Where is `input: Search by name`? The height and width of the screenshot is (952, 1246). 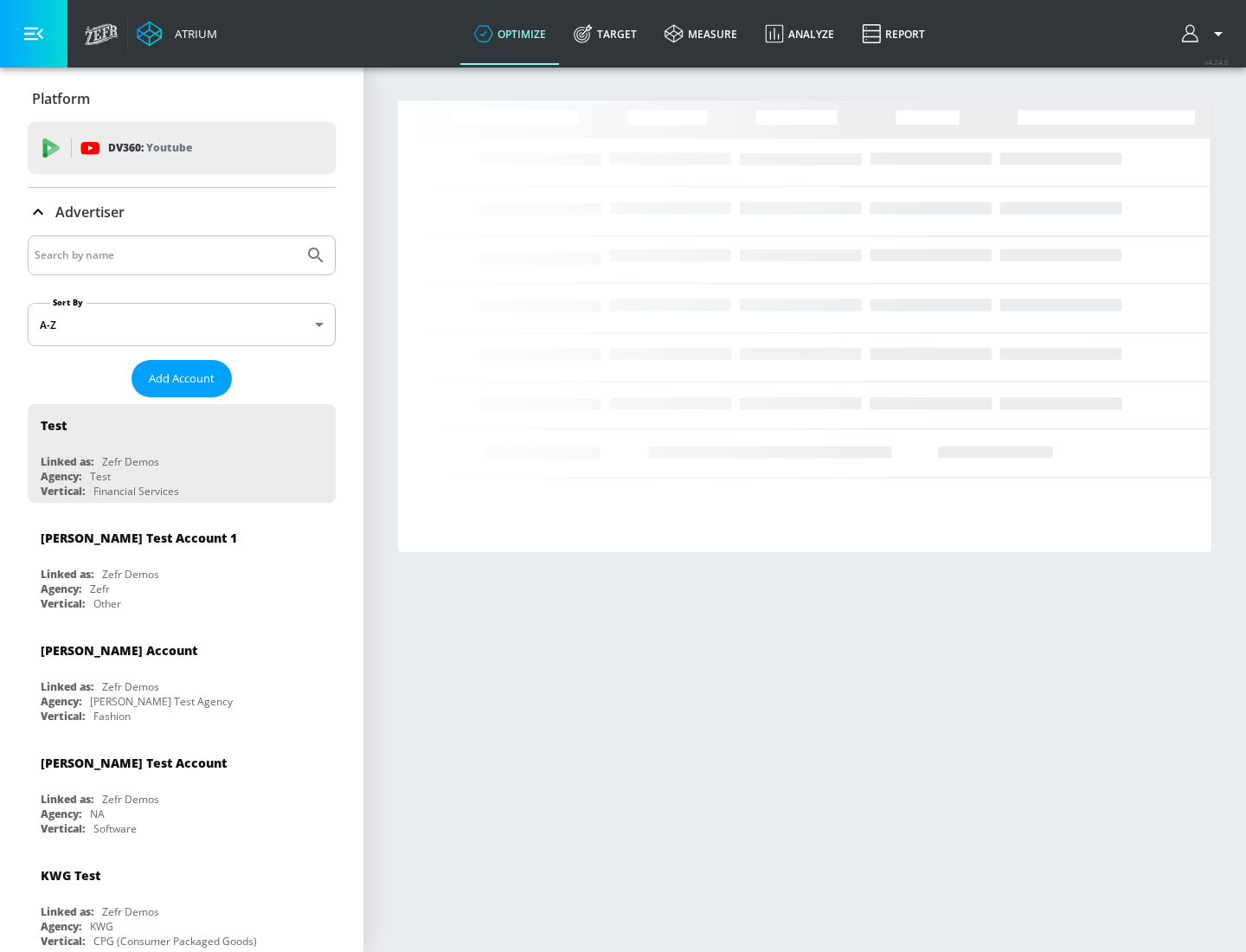 input: Search by name is located at coordinates (165, 255).